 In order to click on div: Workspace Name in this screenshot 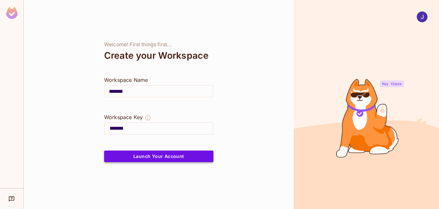, I will do `click(159, 80)`.